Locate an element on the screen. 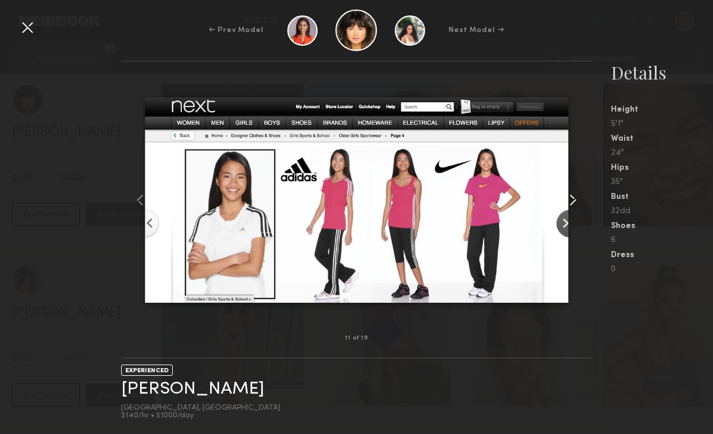  div: 24" is located at coordinates (662, 153).